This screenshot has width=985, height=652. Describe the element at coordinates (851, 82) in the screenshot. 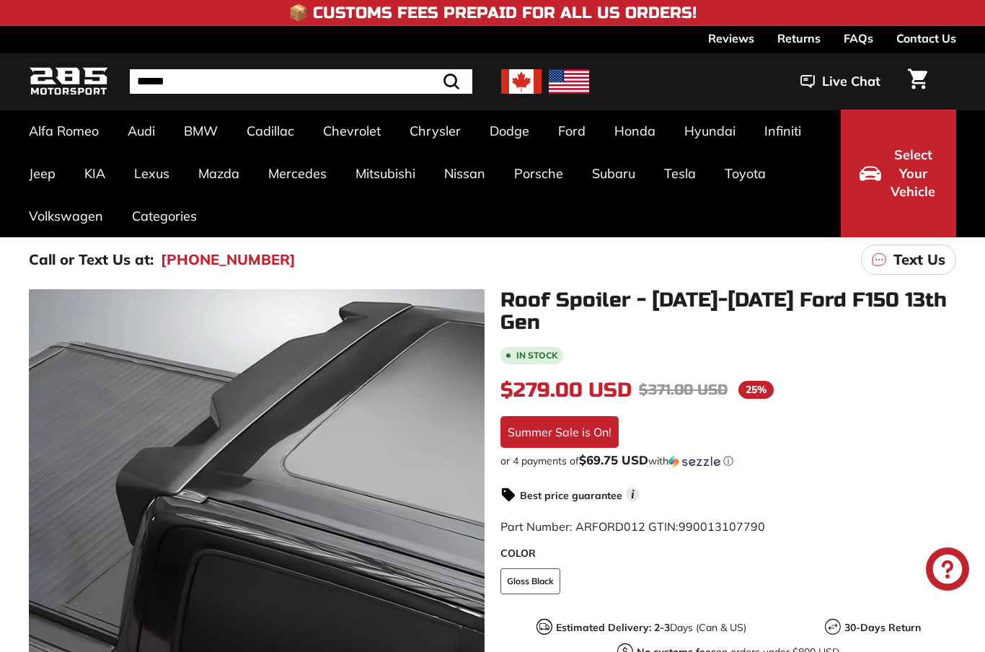

I see `span: Live Chat` at that location.